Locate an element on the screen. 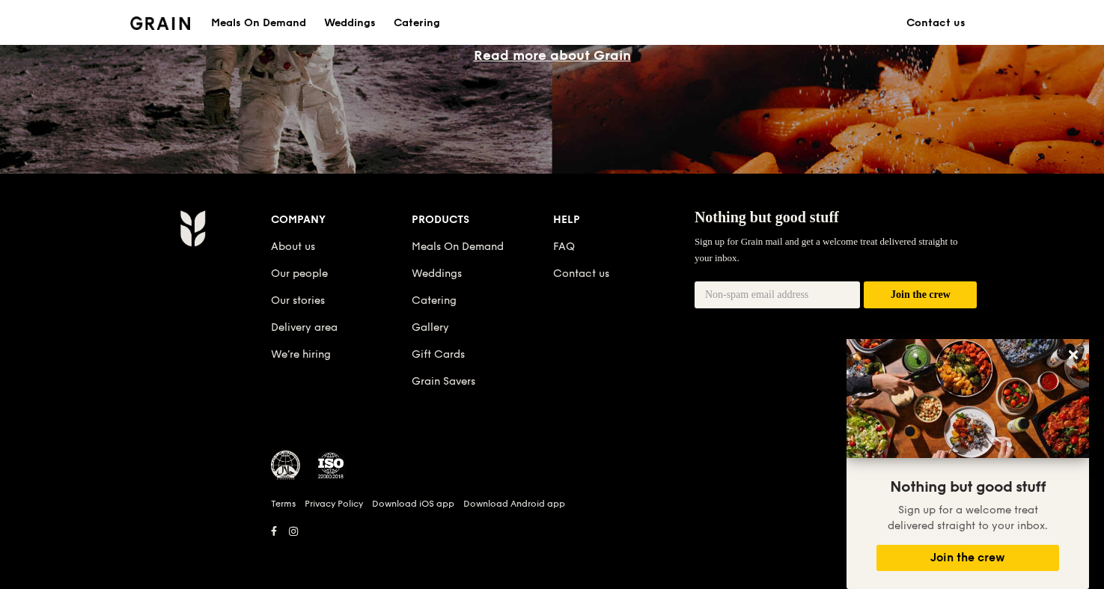 Image resolution: width=1104 pixels, height=589 pixels. a: Download iOS app is located at coordinates (413, 504).